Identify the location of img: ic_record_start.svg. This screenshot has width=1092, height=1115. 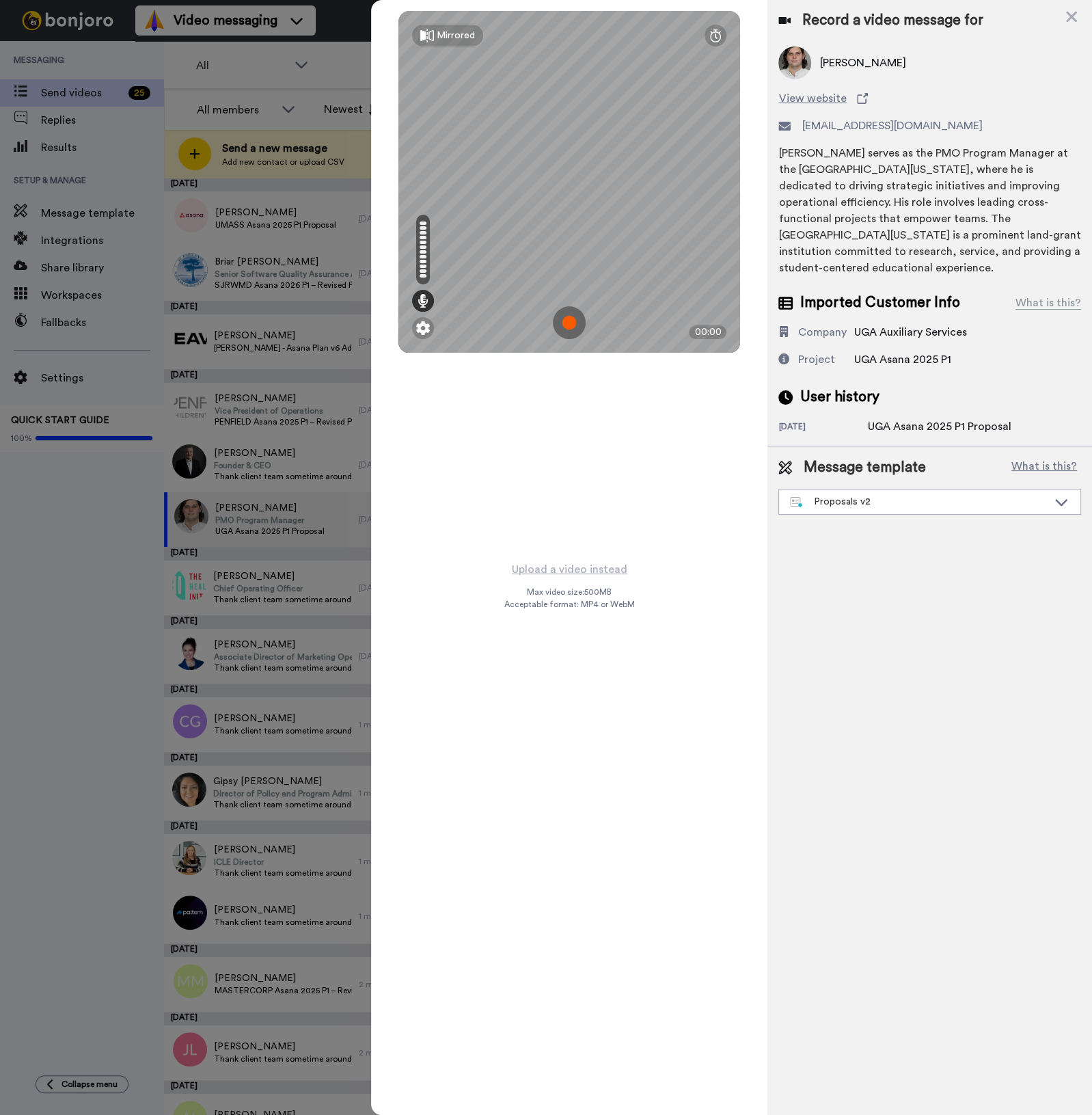
(569, 323).